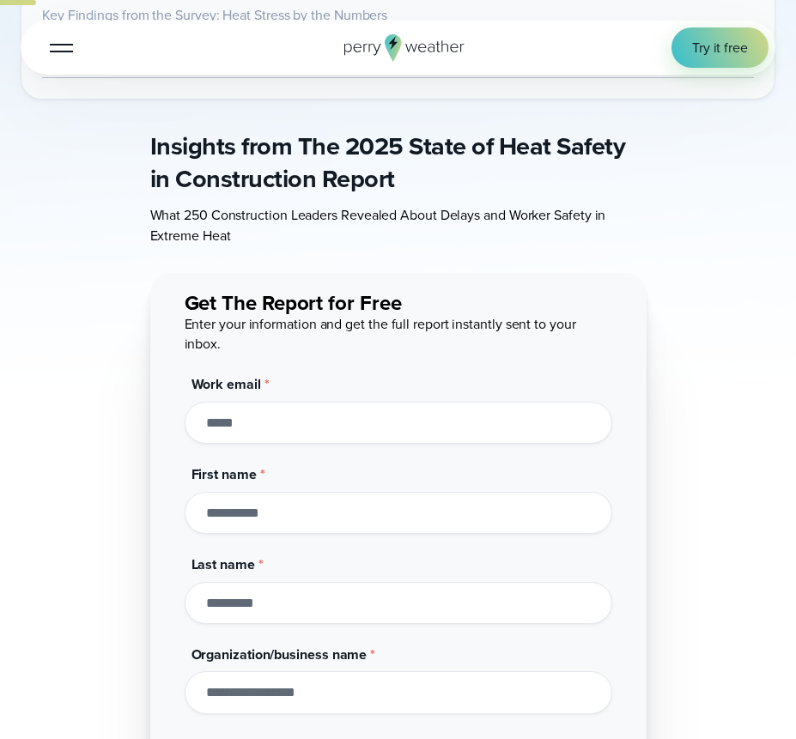 This screenshot has height=739, width=796. Describe the element at coordinates (226, 384) in the screenshot. I see `span: Work email` at that location.